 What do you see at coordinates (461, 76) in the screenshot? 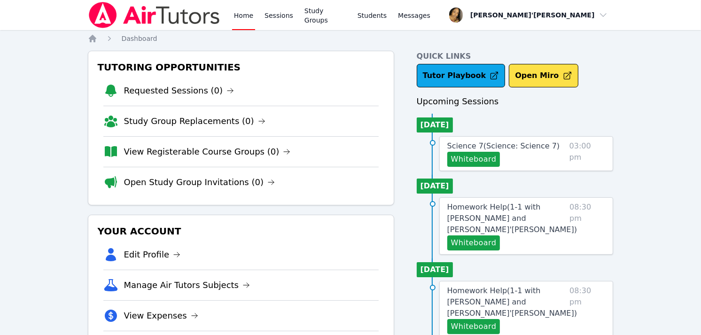
I see `a: Tutor Playbook` at bounding box center [461, 76].